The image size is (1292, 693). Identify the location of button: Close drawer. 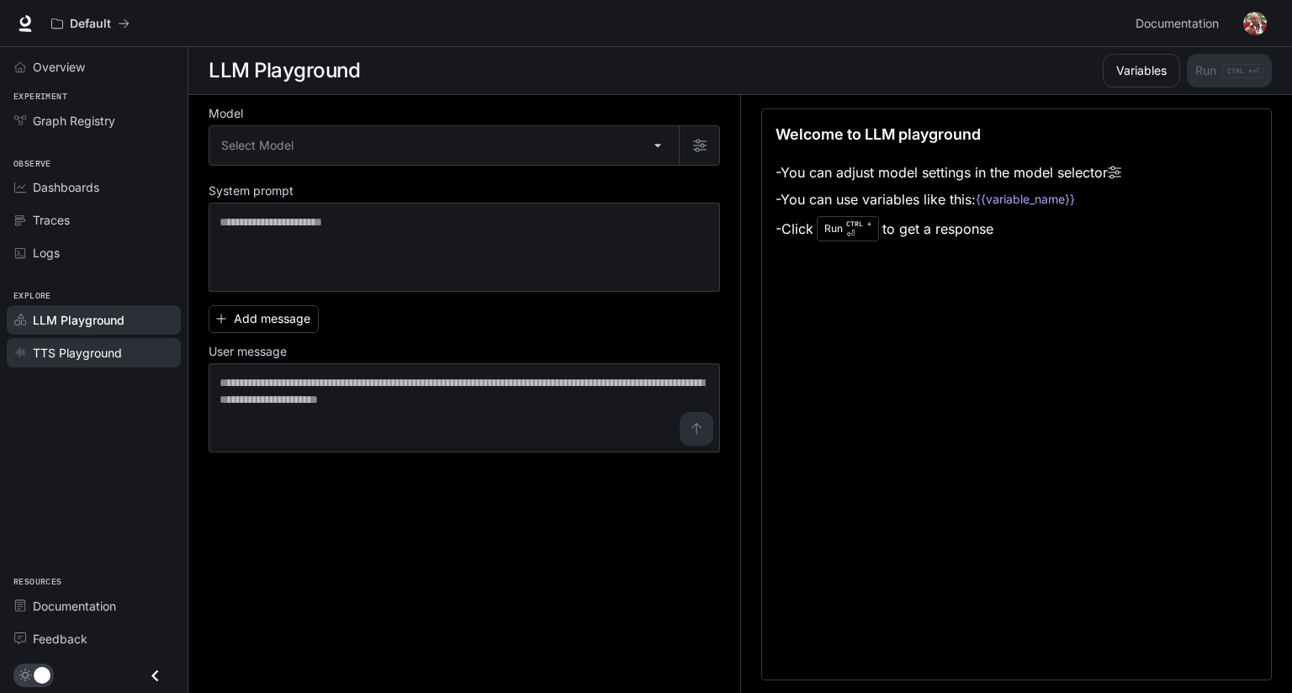
(155, 675).